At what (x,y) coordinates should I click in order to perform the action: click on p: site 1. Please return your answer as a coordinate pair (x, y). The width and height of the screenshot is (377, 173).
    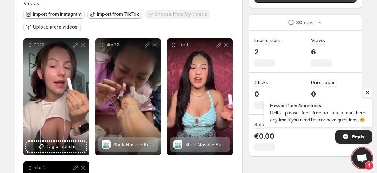
    Looking at the image, I should click on (196, 45).